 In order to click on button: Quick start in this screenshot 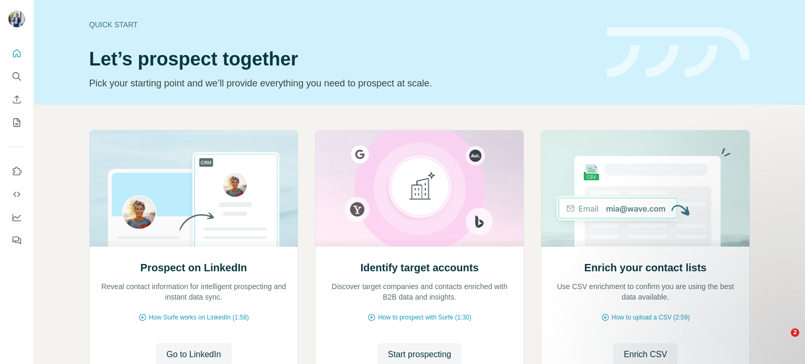, I will do `click(17, 53)`.